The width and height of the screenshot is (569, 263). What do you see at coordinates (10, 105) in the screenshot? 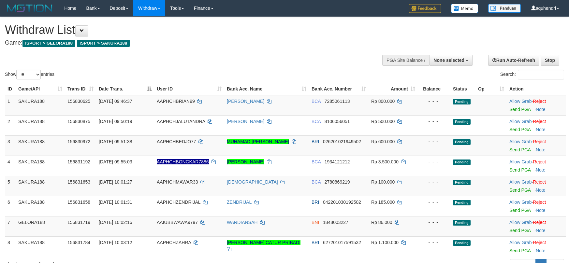
I see `td: 1` at bounding box center [10, 105].